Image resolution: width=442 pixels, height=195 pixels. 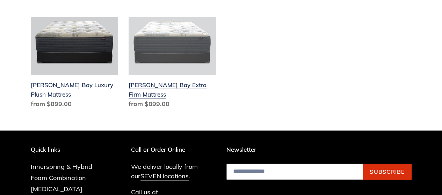 What do you see at coordinates (58, 178) in the screenshot?
I see `a: Foam Combination` at bounding box center [58, 178].